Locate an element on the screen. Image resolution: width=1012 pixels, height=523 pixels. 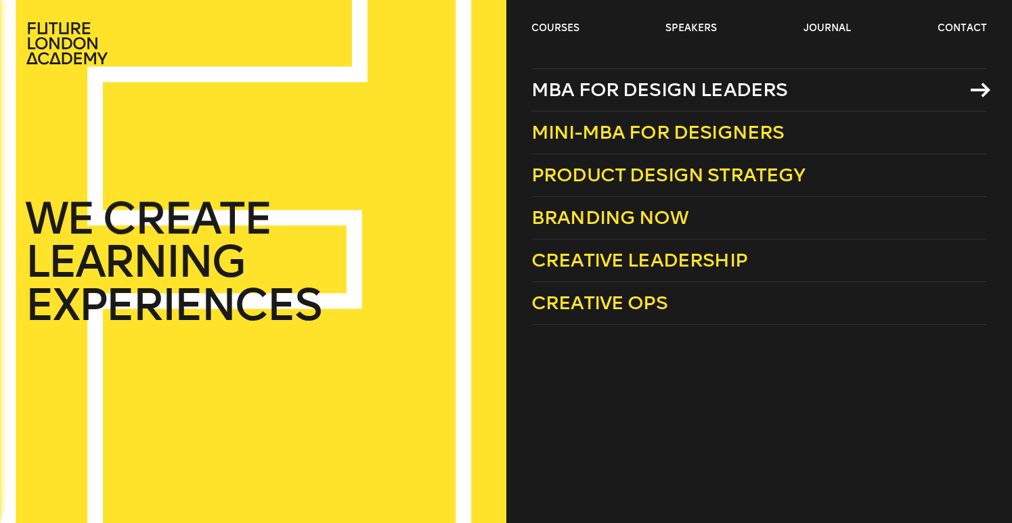
a: Product Design Strategy is located at coordinates (759, 175).